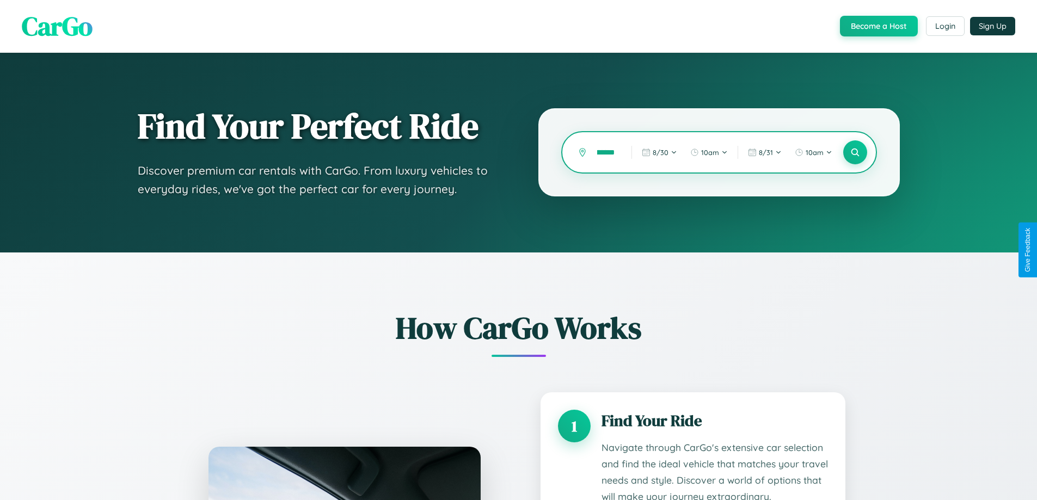 Image resolution: width=1037 pixels, height=500 pixels. What do you see at coordinates (1028, 250) in the screenshot?
I see `div: Give Feedback` at bounding box center [1028, 250].